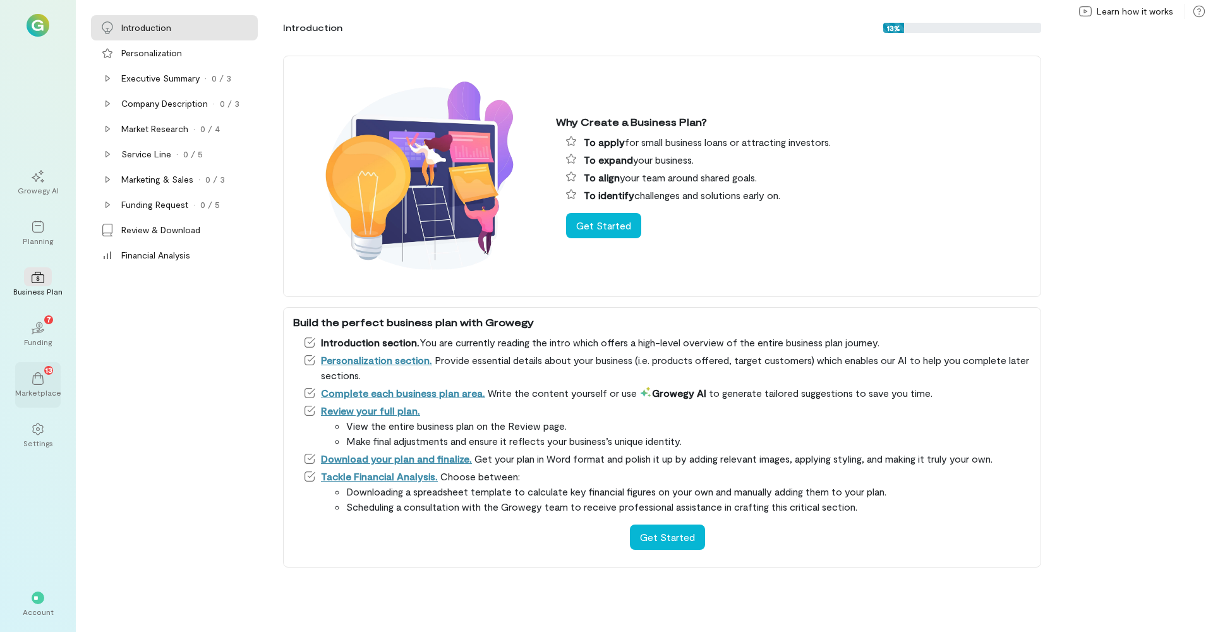  What do you see at coordinates (396, 458) in the screenshot?
I see `a: Download your plan and finalize.` at bounding box center [396, 458].